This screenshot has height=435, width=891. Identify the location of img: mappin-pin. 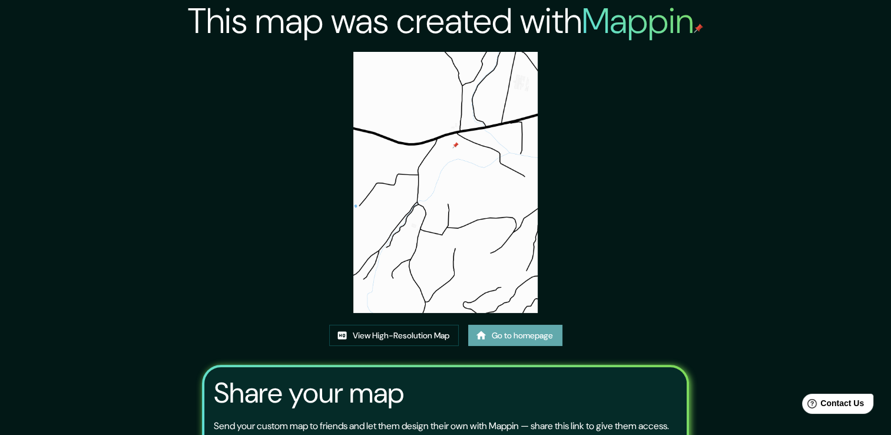
(698, 28).